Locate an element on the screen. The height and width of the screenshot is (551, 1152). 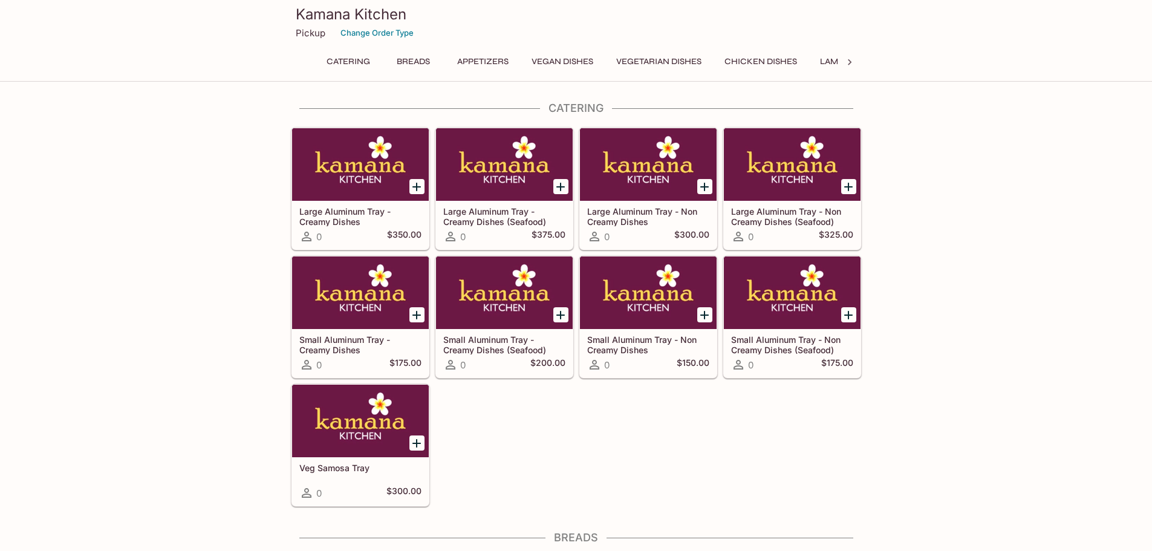
div: Large Aluminum Tray - Non Creamy Dishes (Seafood) is located at coordinates (792, 165).